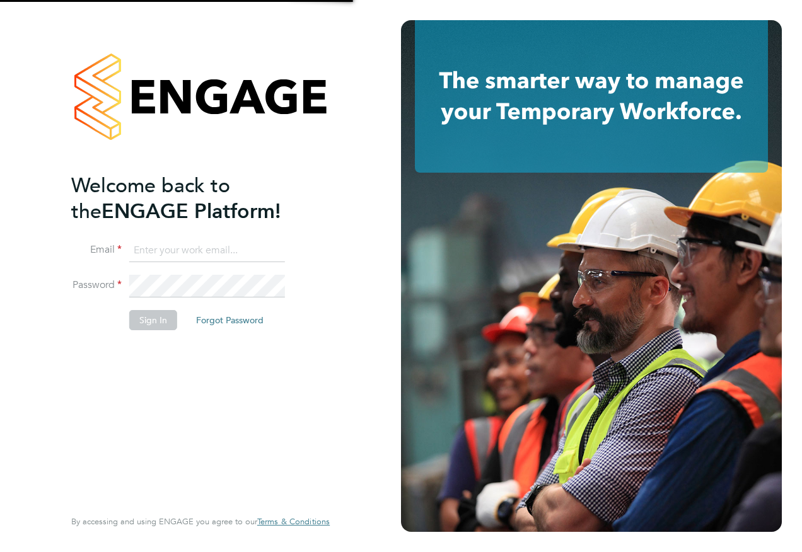 The width and height of the screenshot is (802, 552). Describe the element at coordinates (96, 250) in the screenshot. I see `label: Email` at that location.